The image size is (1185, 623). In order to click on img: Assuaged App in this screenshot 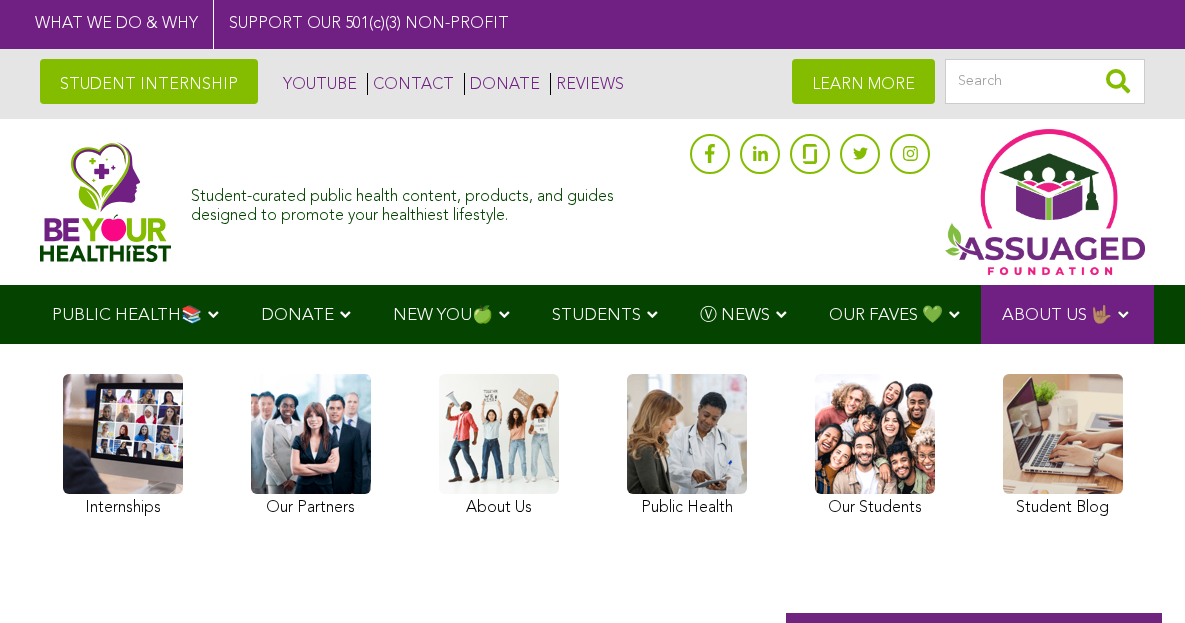, I will do `click(1045, 202)`.